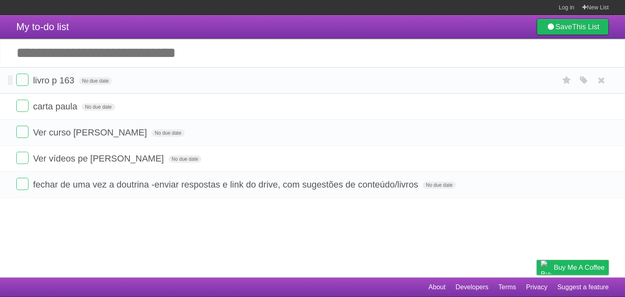  What do you see at coordinates (583, 287) in the screenshot?
I see `a: Suggest a feature` at bounding box center [583, 287].